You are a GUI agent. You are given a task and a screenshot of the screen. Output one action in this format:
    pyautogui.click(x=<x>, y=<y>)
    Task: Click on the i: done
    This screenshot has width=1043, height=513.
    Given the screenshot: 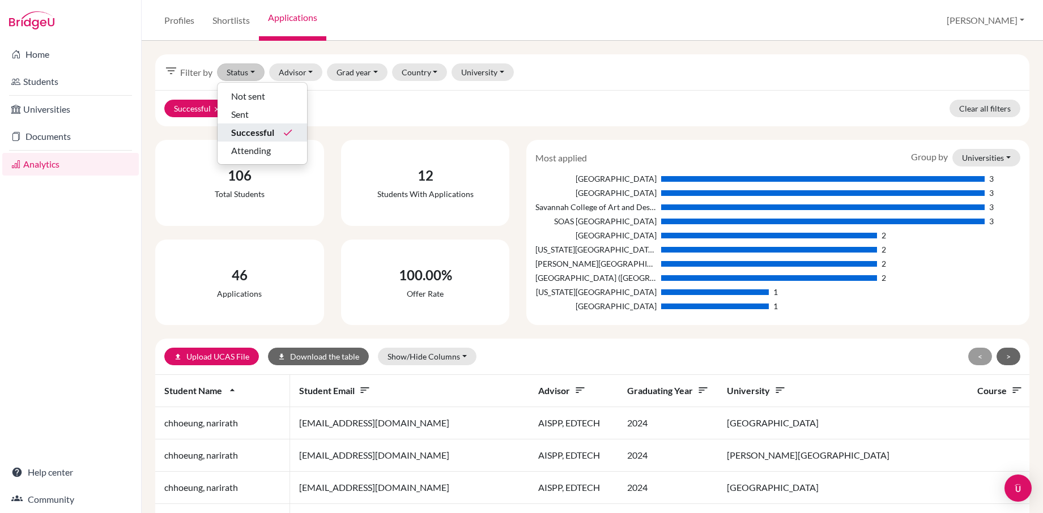 What is the action you would take?
    pyautogui.click(x=288, y=133)
    